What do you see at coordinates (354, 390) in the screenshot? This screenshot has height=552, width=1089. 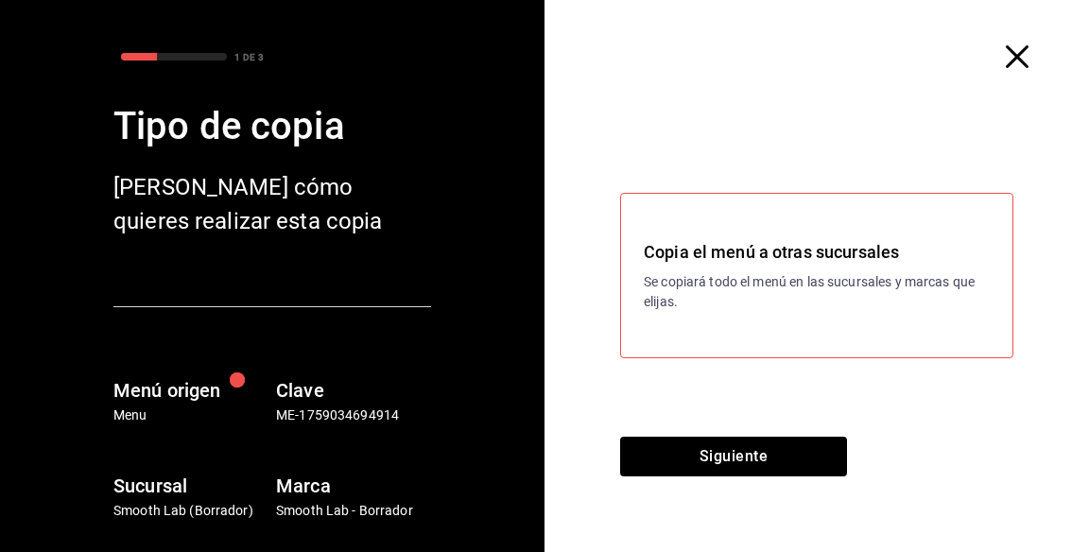 I see `h6: Clave` at bounding box center [354, 390].